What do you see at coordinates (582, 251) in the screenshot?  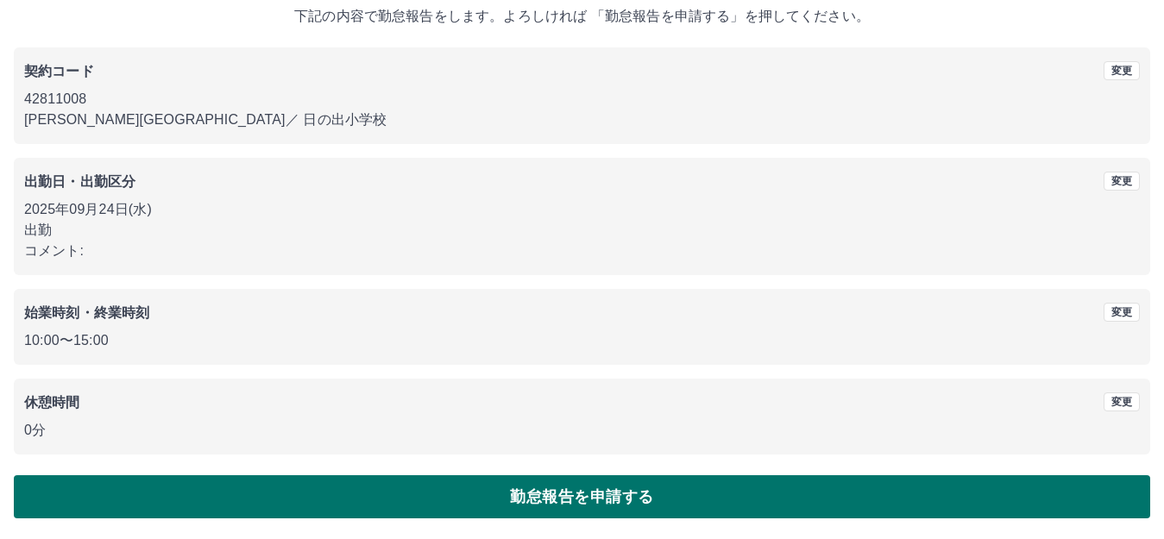 I see `p: コメント:` at bounding box center [582, 251].